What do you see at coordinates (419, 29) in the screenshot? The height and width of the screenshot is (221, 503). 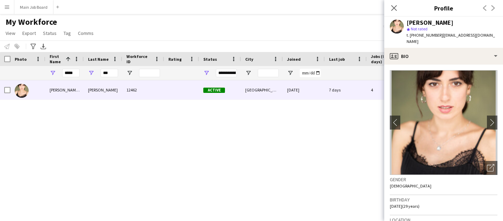 I see `span: Not rated` at bounding box center [419, 29].